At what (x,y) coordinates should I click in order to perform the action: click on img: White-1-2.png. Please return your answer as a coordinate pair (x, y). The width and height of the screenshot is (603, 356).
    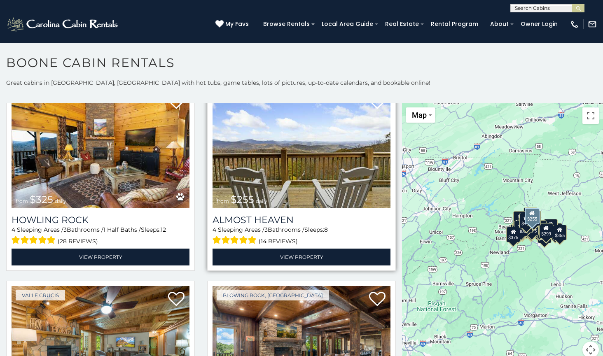
    Looking at the image, I should click on (63, 24).